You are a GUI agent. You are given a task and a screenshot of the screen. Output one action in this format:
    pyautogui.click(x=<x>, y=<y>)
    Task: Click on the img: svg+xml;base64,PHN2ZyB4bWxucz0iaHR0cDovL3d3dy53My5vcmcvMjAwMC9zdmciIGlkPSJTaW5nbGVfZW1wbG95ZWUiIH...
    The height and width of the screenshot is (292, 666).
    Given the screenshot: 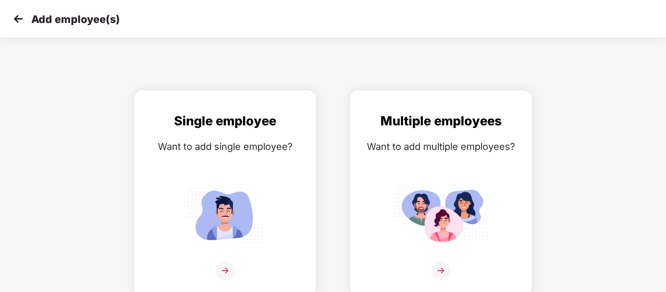 What is the action you would take?
    pyautogui.click(x=225, y=214)
    